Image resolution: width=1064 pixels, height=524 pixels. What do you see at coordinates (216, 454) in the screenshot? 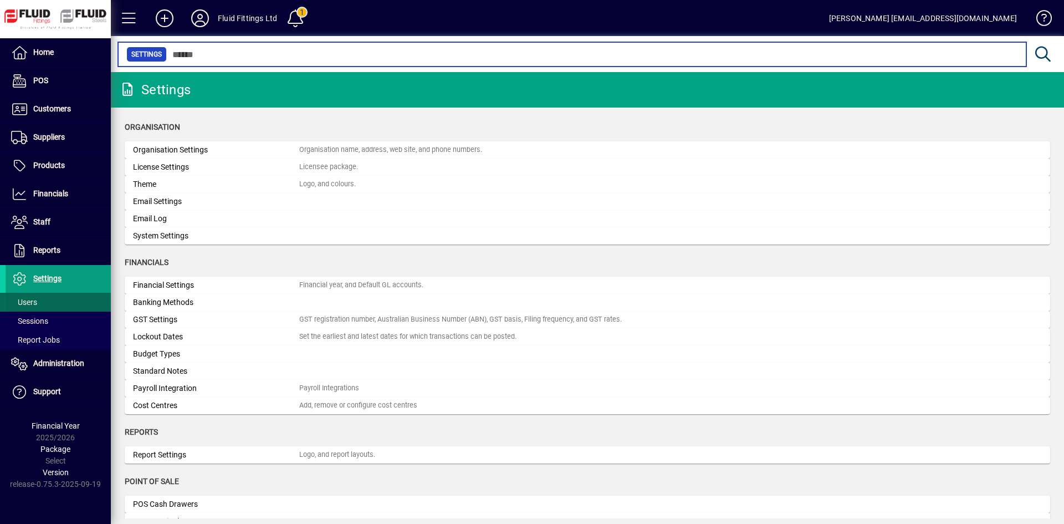
I see `div: Report Settings` at bounding box center [216, 454].